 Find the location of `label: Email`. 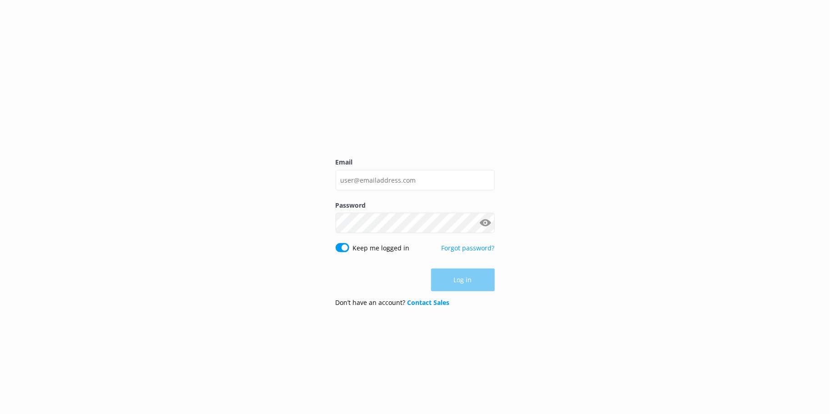

label: Email is located at coordinates (415, 162).